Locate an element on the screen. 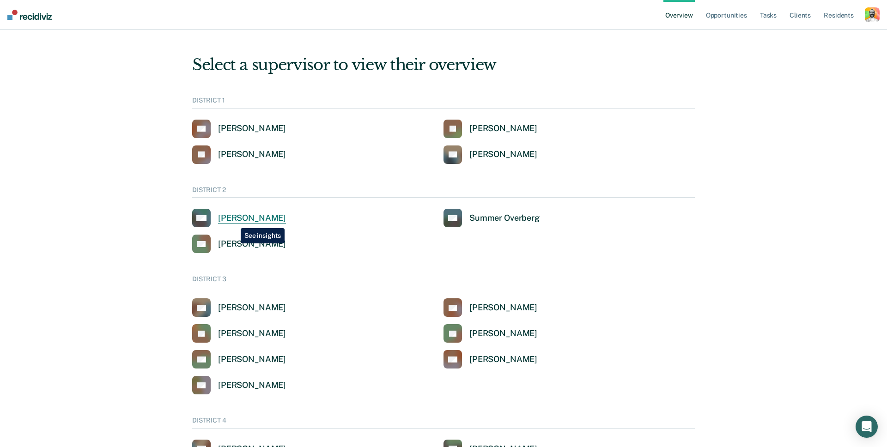  div: DISTRICT 1 is located at coordinates (444, 103).